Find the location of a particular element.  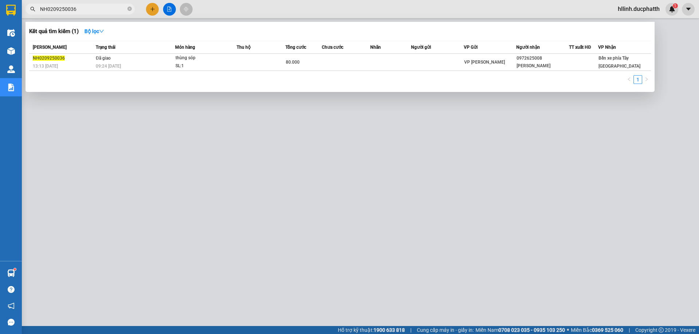

div: SL: 1 is located at coordinates (203, 66).